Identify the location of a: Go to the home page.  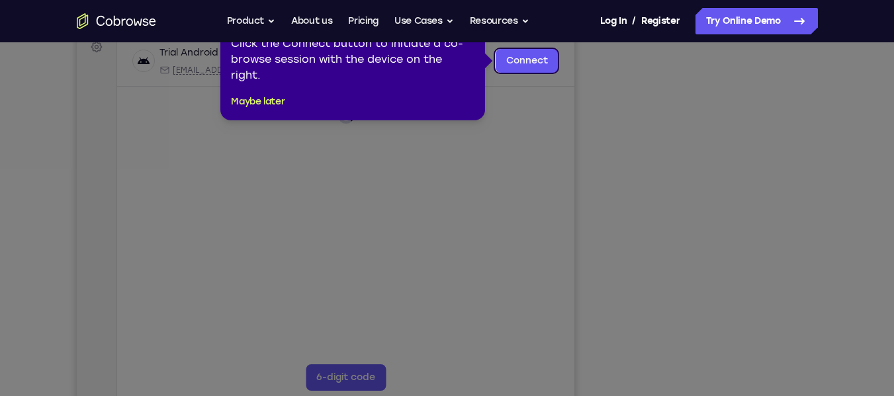
(116, 21).